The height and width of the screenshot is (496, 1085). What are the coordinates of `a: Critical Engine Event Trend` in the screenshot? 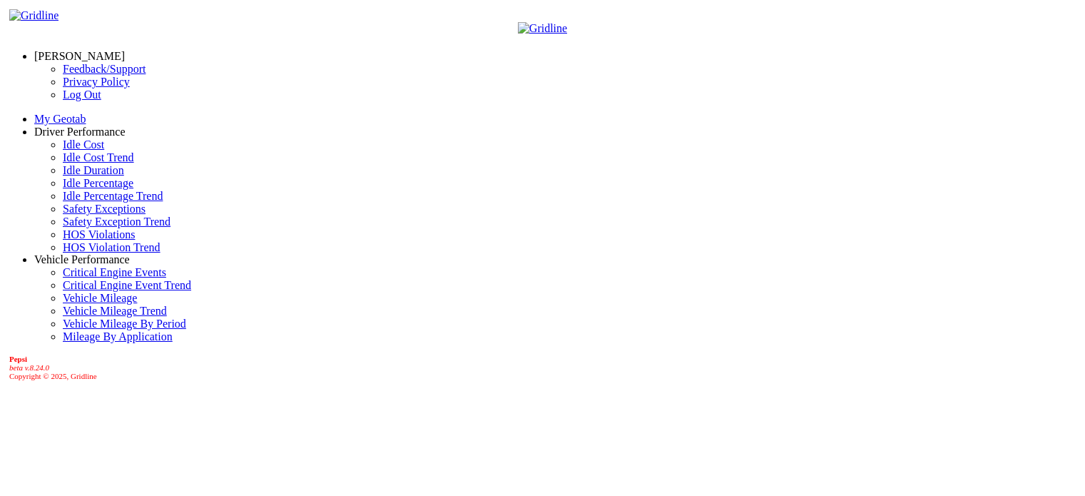 It's located at (127, 284).